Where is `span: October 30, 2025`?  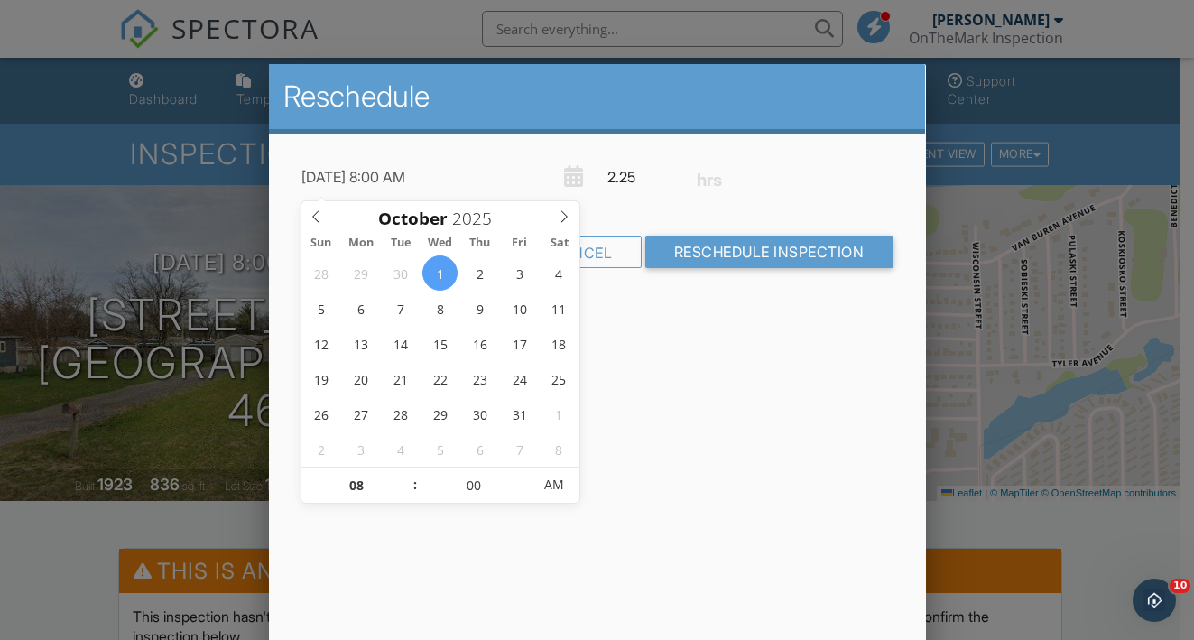
span: October 30, 2025 is located at coordinates (479, 413).